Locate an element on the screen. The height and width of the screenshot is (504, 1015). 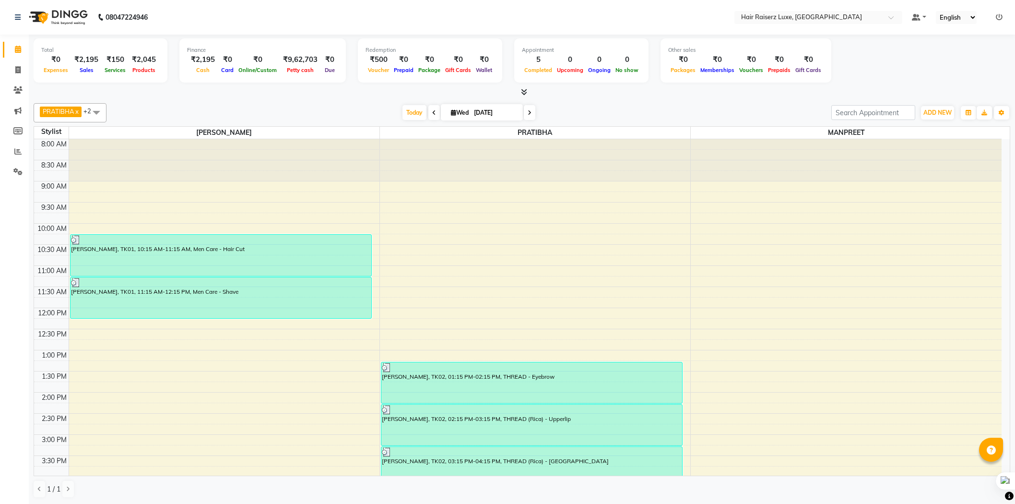
span: Products is located at coordinates (144, 70).